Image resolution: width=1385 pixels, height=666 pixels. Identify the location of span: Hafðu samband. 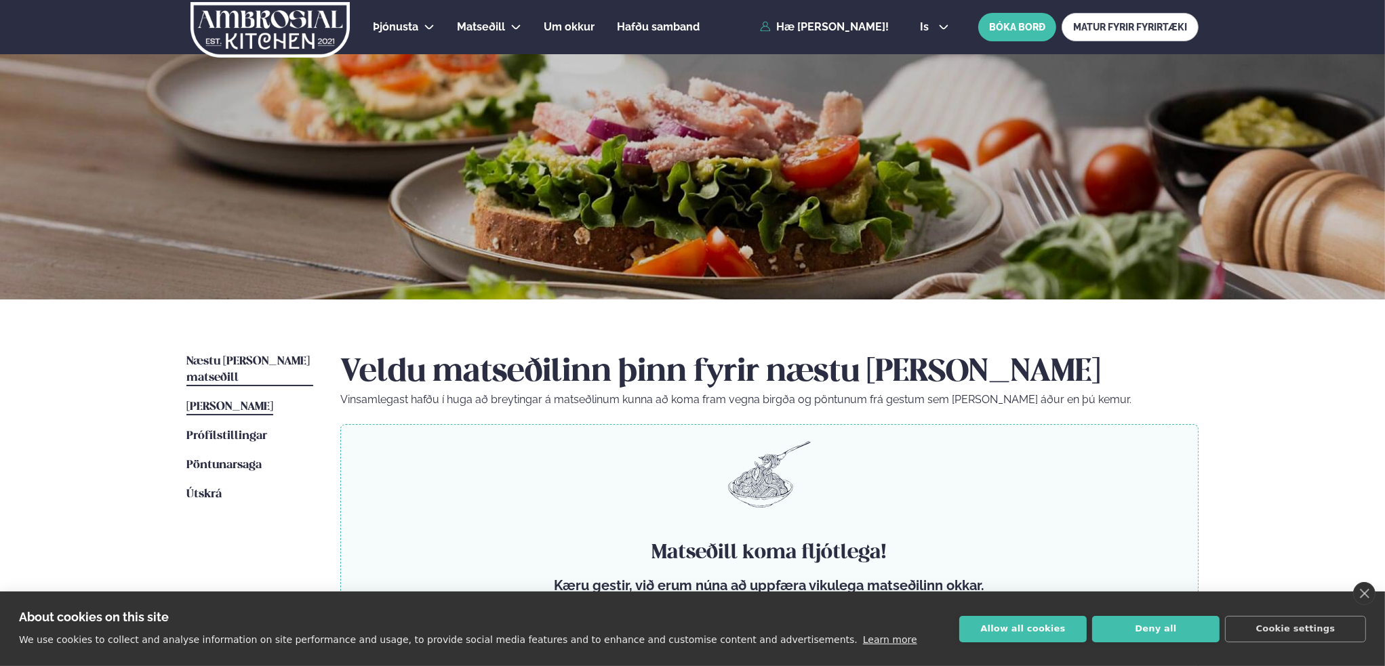
(658, 26).